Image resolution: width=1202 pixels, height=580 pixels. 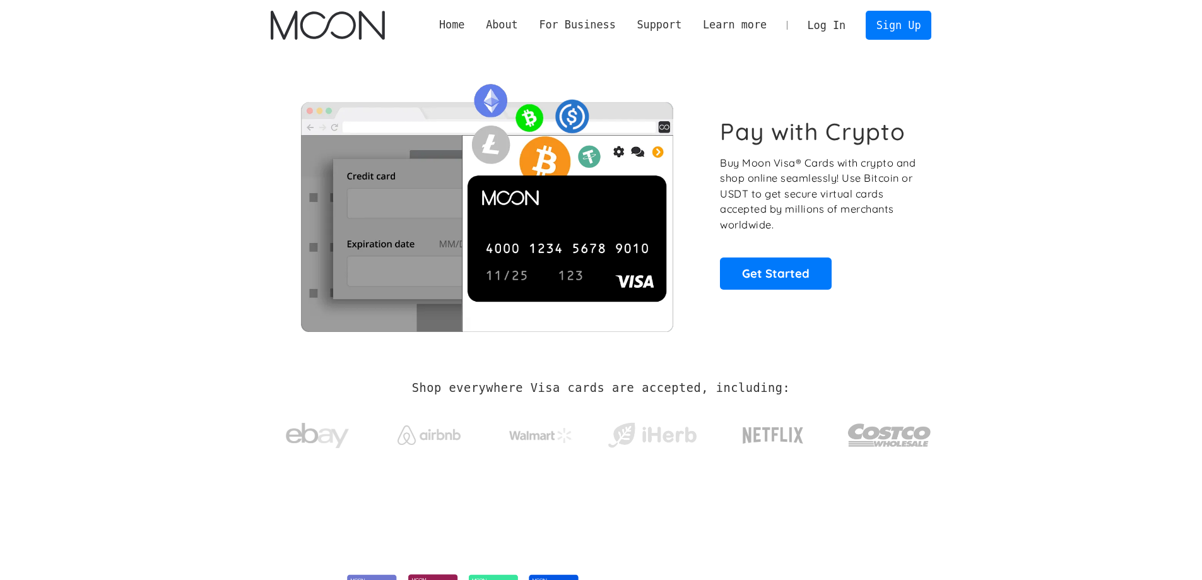 What do you see at coordinates (577, 25) in the screenshot?
I see `div: For Business` at bounding box center [577, 25].